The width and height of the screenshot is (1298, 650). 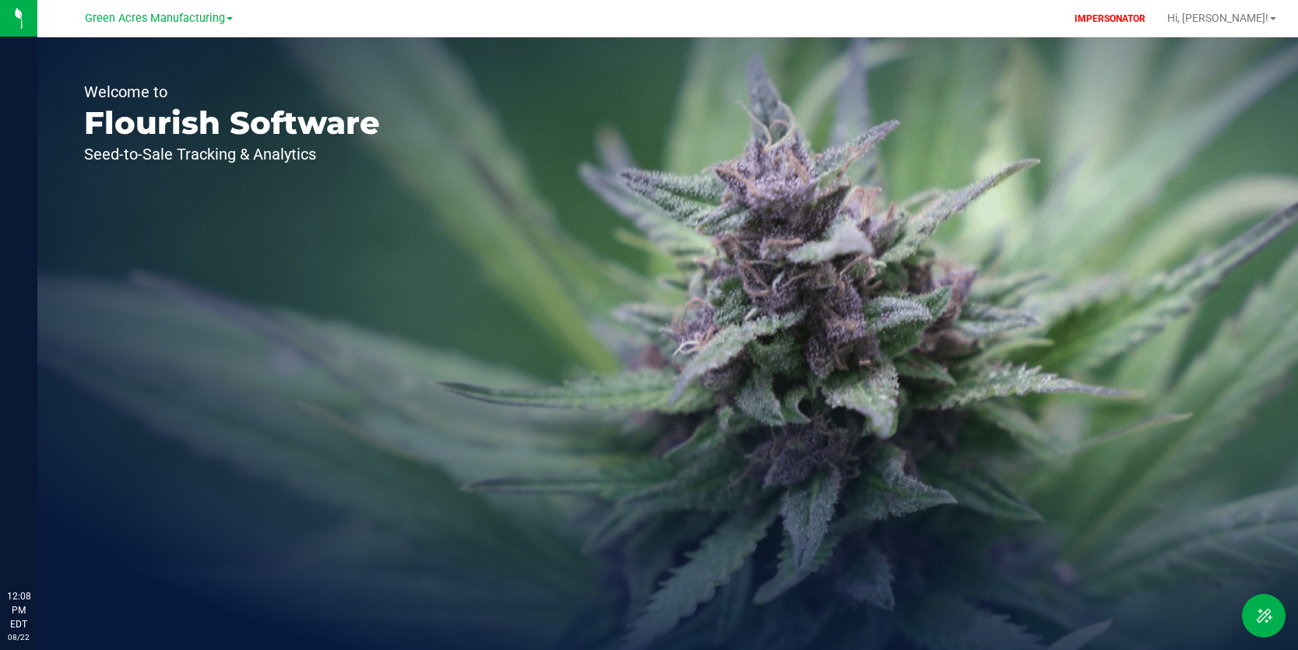 I want to click on p: Flourish Software, so click(x=232, y=123).